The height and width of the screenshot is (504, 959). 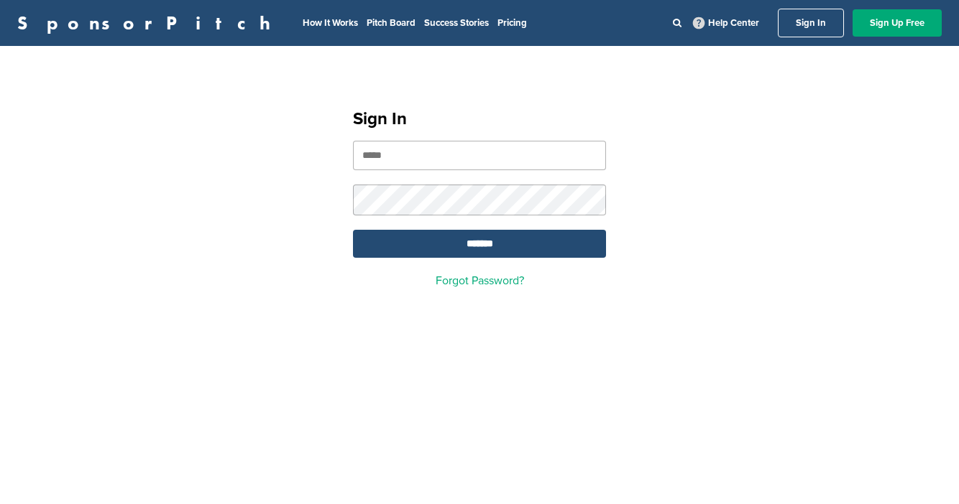 I want to click on a: Pricing, so click(x=512, y=23).